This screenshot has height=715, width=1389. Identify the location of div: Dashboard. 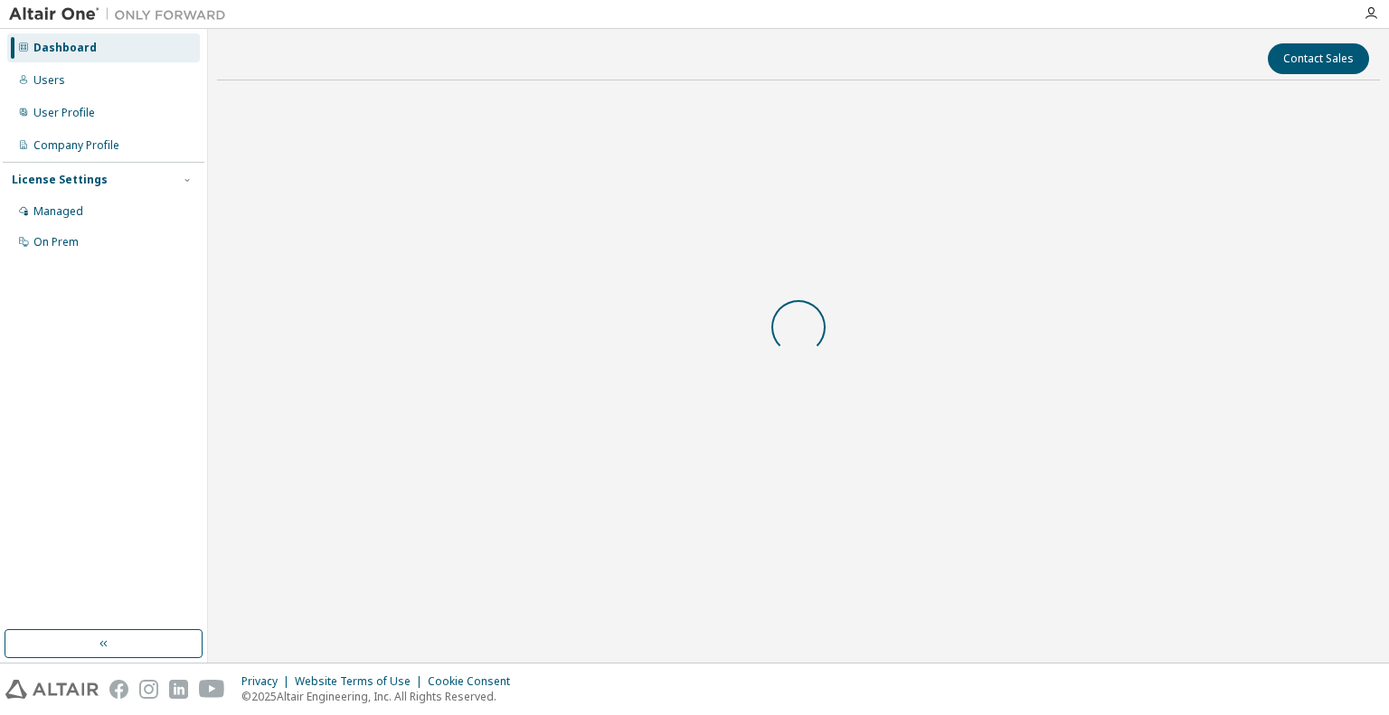
(65, 48).